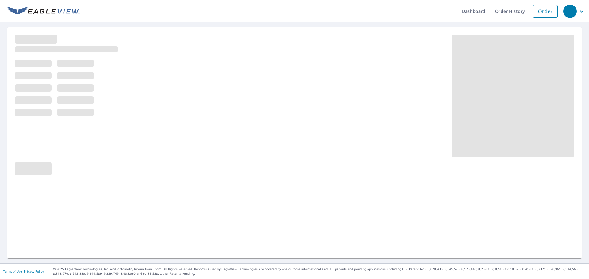 The height and width of the screenshot is (279, 589). What do you see at coordinates (34, 272) in the screenshot?
I see `a: Privacy Policy` at bounding box center [34, 272].